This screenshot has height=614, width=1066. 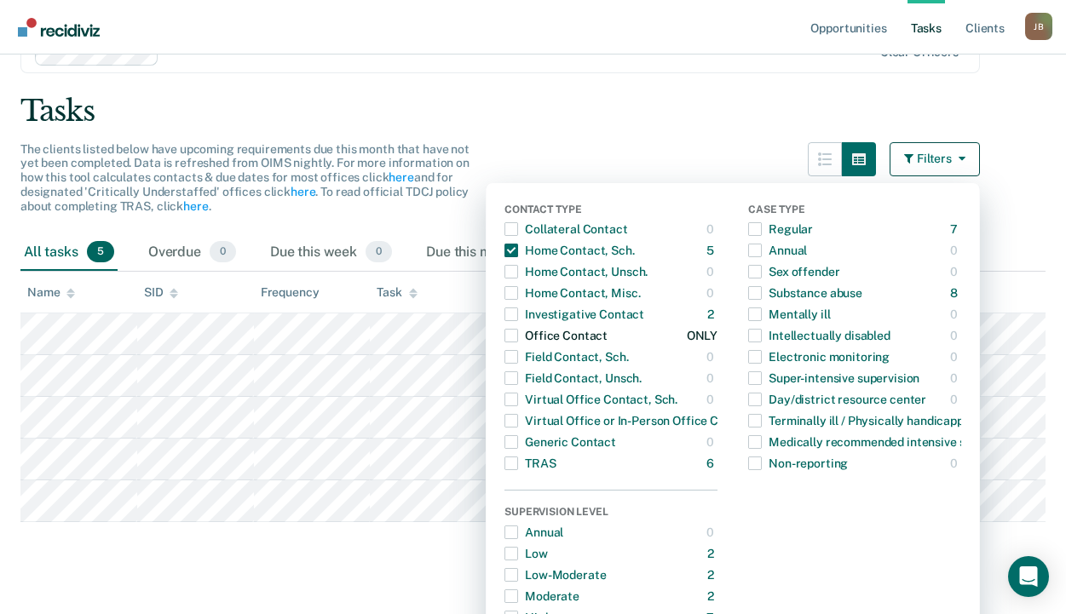 What do you see at coordinates (955, 229) in the screenshot?
I see `div: 7` at bounding box center [955, 229].